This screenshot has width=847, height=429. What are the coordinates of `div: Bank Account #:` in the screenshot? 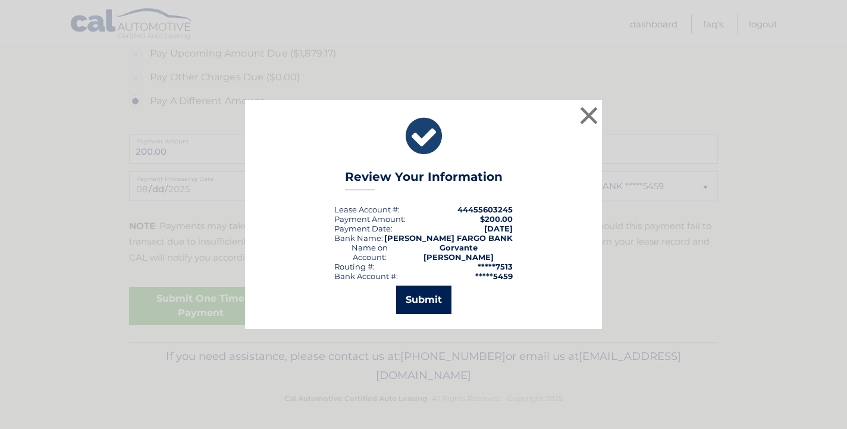 It's located at (366, 276).